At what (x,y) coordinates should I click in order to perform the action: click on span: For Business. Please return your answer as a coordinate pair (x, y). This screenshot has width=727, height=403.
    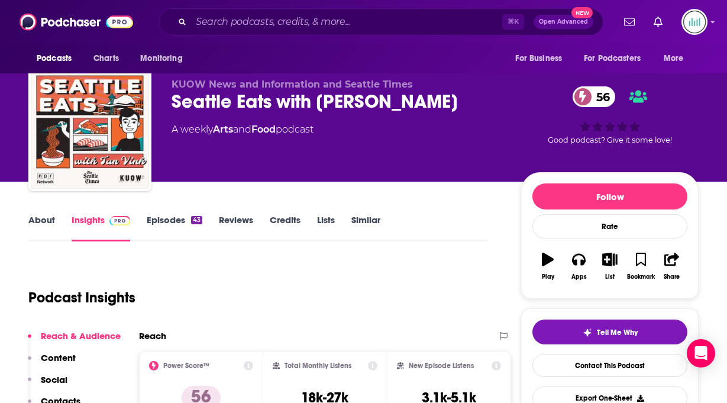
    Looking at the image, I should click on (538, 59).